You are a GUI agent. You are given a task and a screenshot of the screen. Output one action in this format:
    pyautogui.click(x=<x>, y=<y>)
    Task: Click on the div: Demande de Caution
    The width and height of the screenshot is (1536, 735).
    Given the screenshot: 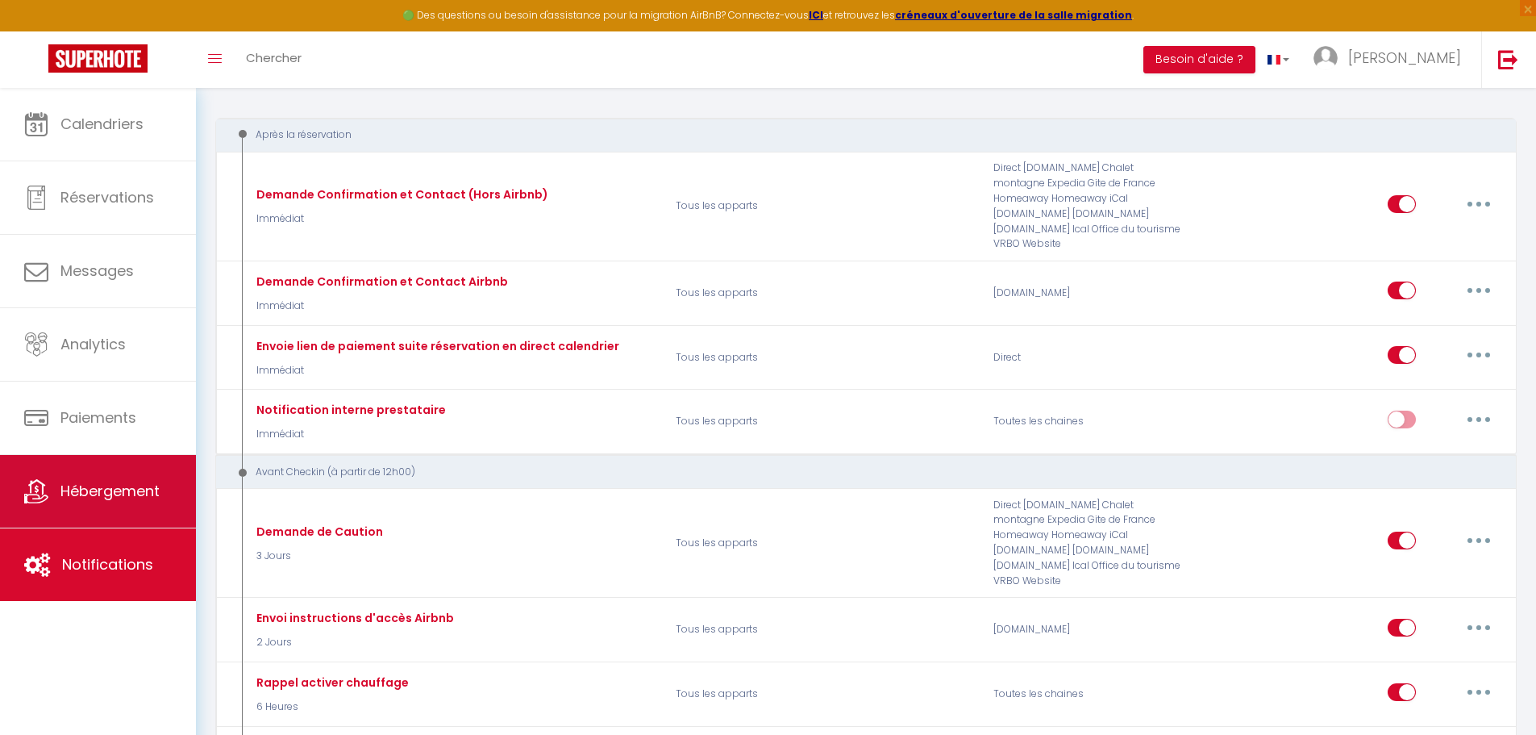 What is the action you would take?
    pyautogui.click(x=318, y=531)
    